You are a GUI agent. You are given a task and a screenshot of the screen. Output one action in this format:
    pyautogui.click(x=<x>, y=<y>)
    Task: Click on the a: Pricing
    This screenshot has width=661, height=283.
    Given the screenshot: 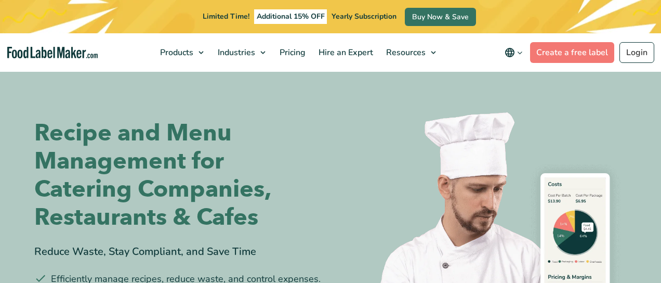 What is the action you would take?
    pyautogui.click(x=292, y=52)
    